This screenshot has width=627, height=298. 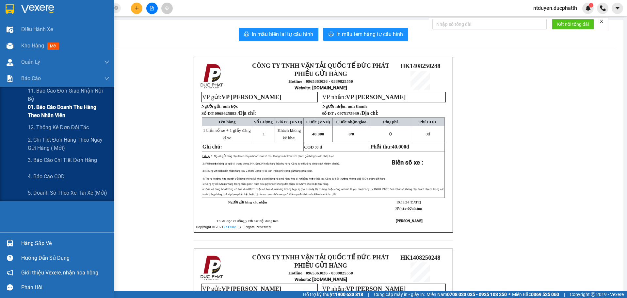 I want to click on span: 3: Nếu người nhận đến nhận hàng sau 24h thì Công ty sẽ tính thêm phí trông giữ hàng phát sinh., so click(x=258, y=171).